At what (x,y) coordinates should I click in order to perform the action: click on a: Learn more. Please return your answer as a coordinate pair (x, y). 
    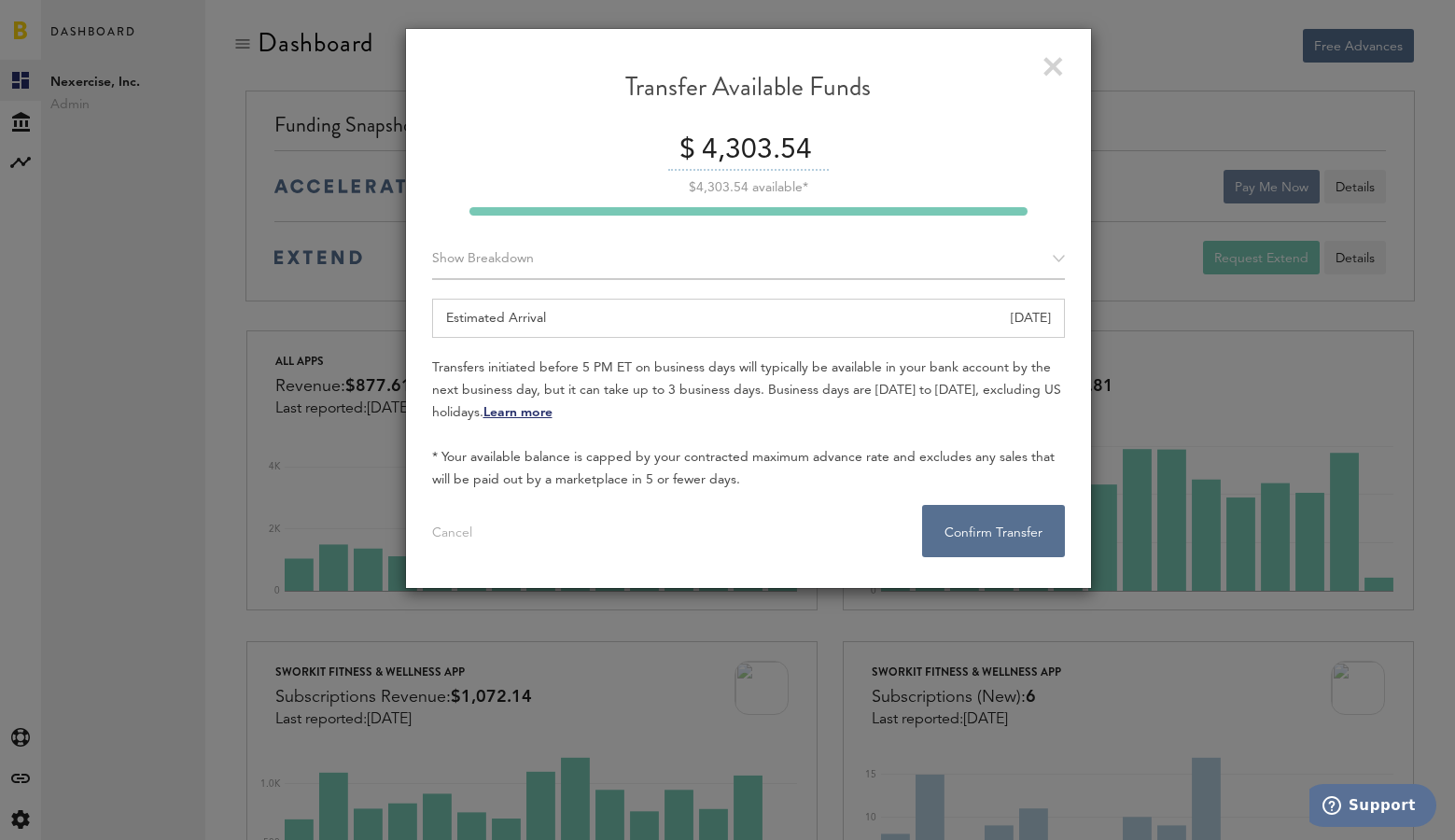
    Looking at the image, I should click on (518, 412).